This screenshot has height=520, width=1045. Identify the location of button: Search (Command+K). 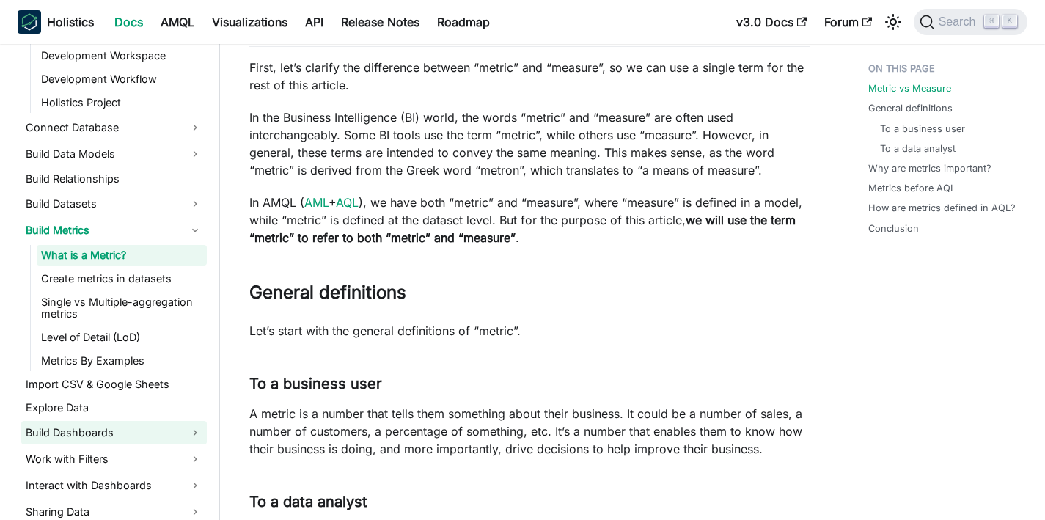
(971, 22).